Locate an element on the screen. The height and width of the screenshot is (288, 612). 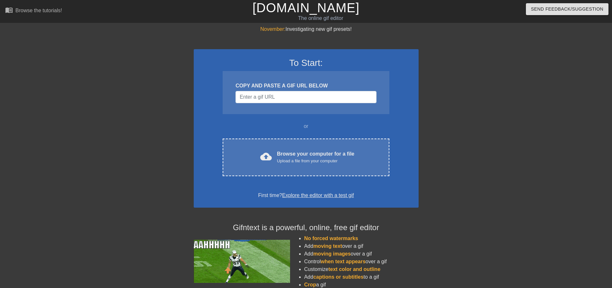
a: Browse the tutorials! is located at coordinates (33, 11).